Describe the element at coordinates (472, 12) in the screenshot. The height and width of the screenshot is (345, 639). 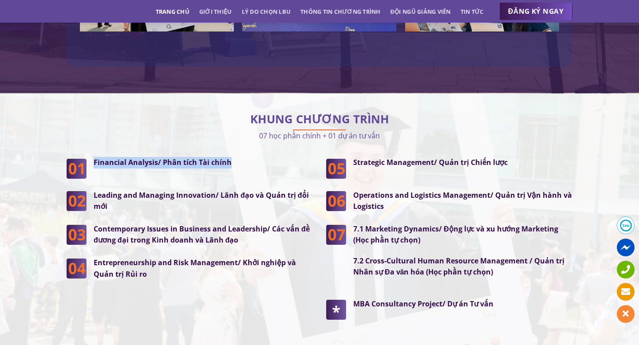
I see `a: Tin tức` at that location.